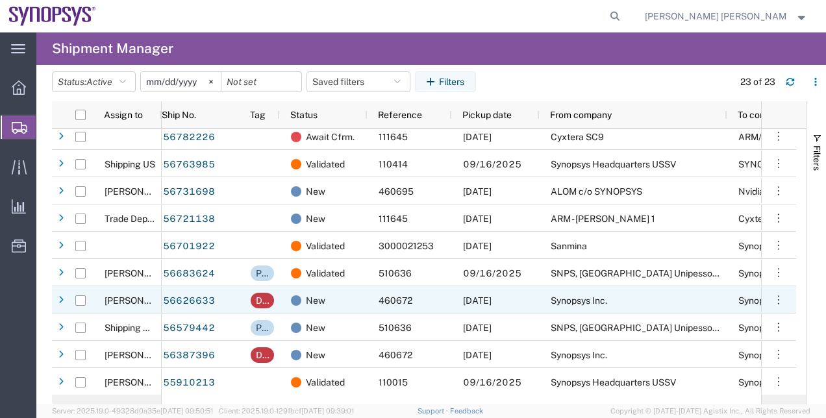  Describe the element at coordinates (569, 246) in the screenshot. I see `span: Sanmina` at that location.